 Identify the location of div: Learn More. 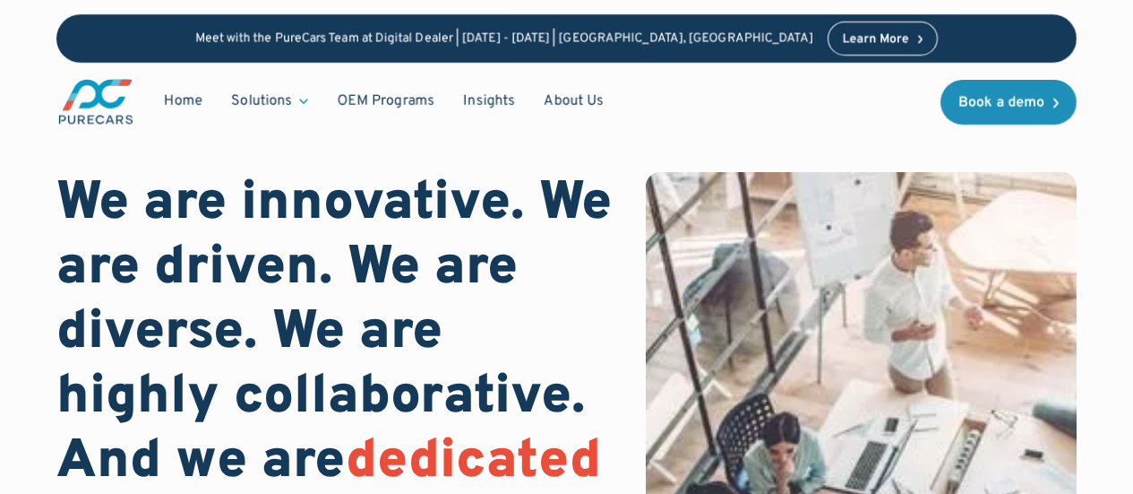
(876, 39).